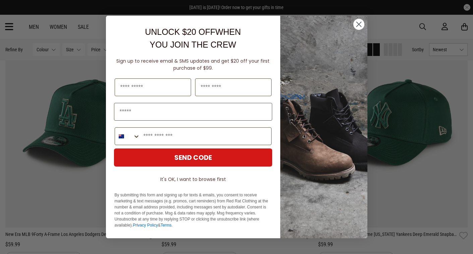  I want to click on a: Terms, so click(166, 225).